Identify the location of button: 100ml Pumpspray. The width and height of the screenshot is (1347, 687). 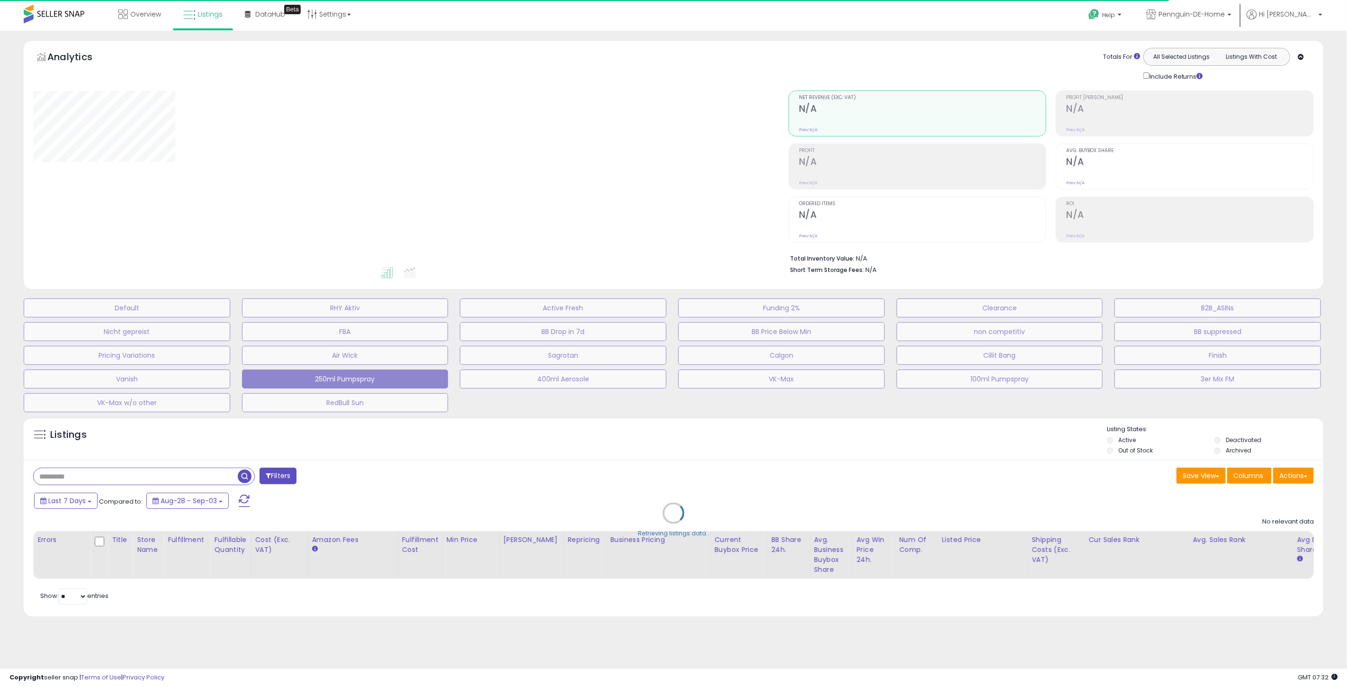
(1000, 379).